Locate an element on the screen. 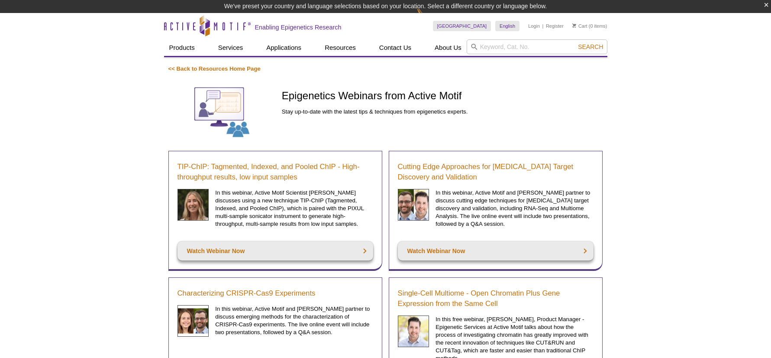 The width and height of the screenshot is (771, 358). p: Stay up-to-date with the latest tips & techniques from epigenetics experts. is located at coordinates (442, 112).